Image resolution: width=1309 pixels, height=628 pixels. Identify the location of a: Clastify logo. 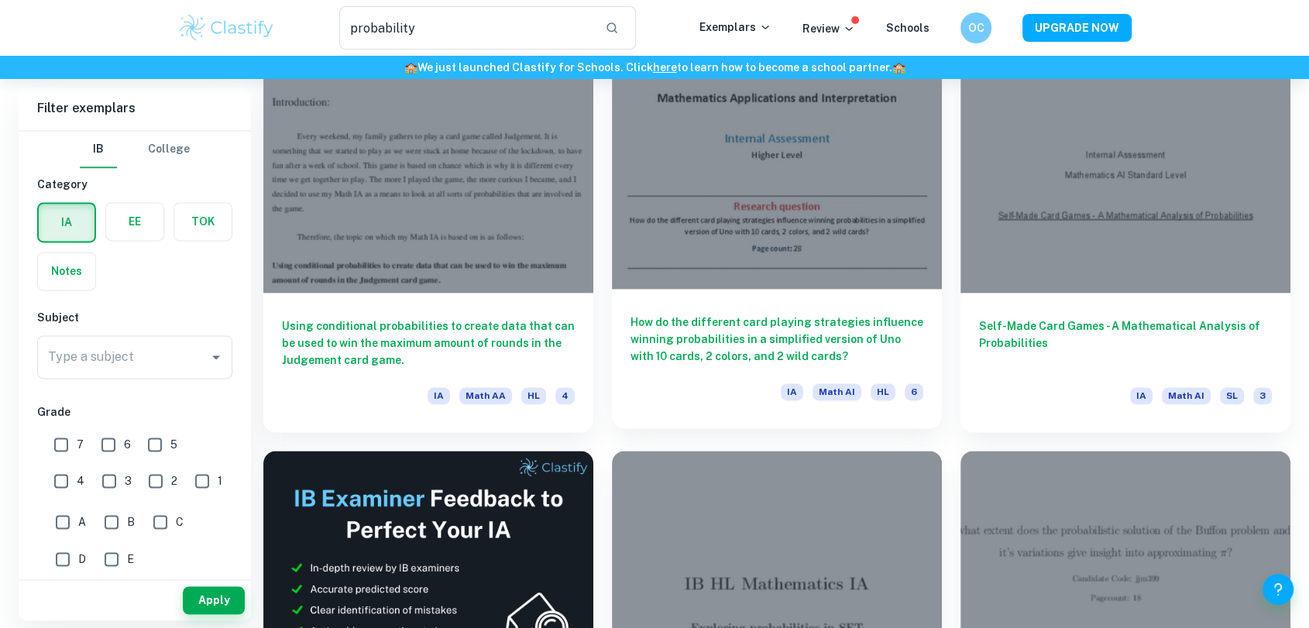
(226, 28).